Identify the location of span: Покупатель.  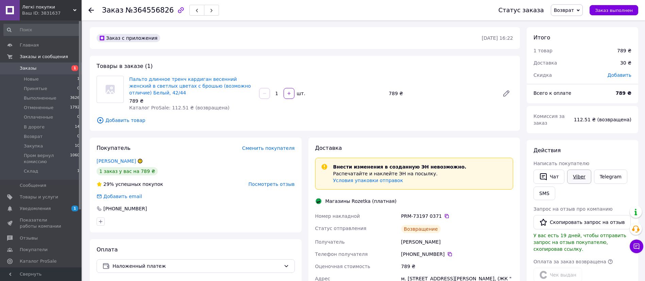
(114, 148).